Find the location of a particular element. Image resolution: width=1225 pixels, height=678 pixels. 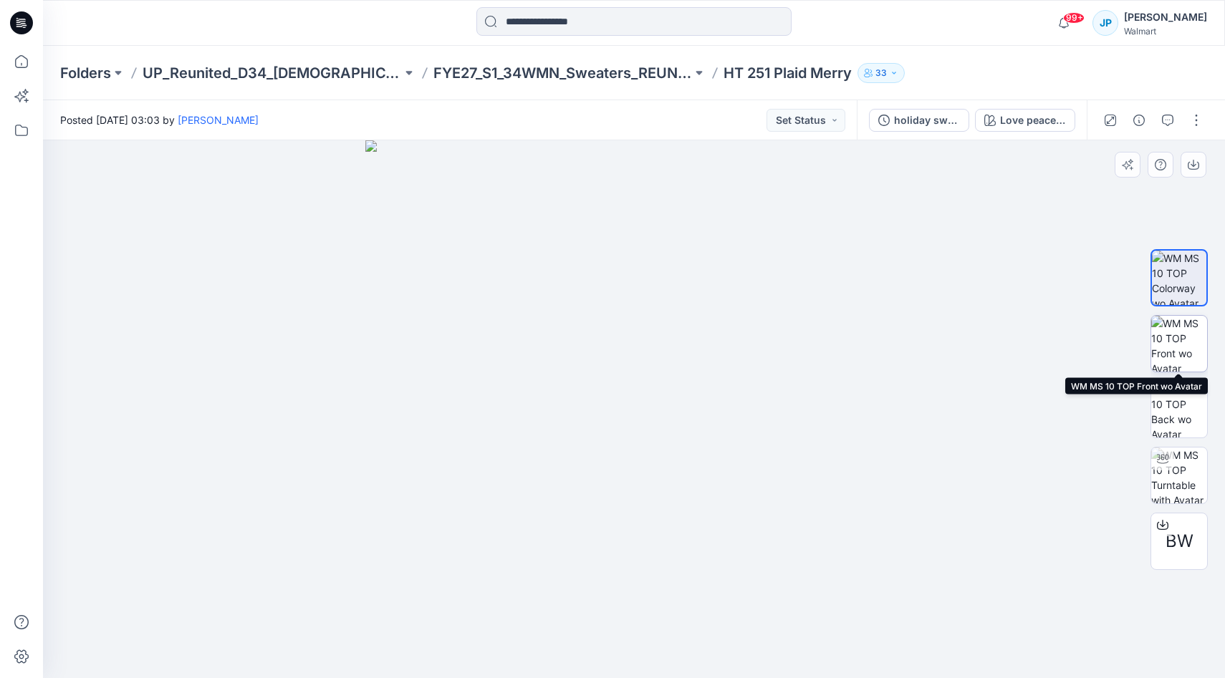

p: FYE27_S1_34WMN_Sweaters_REUNITED is located at coordinates (563, 73).